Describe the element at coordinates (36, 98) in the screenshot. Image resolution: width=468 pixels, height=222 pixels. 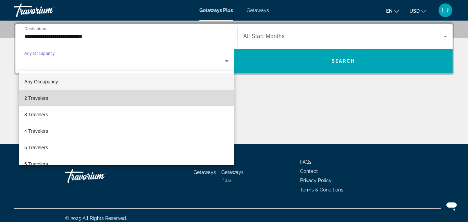
I see `span: 2 Travelers` at that location.